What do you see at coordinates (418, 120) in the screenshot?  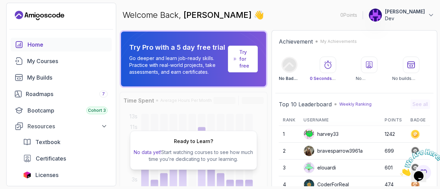 I see `th: Badge` at bounding box center [418, 120].